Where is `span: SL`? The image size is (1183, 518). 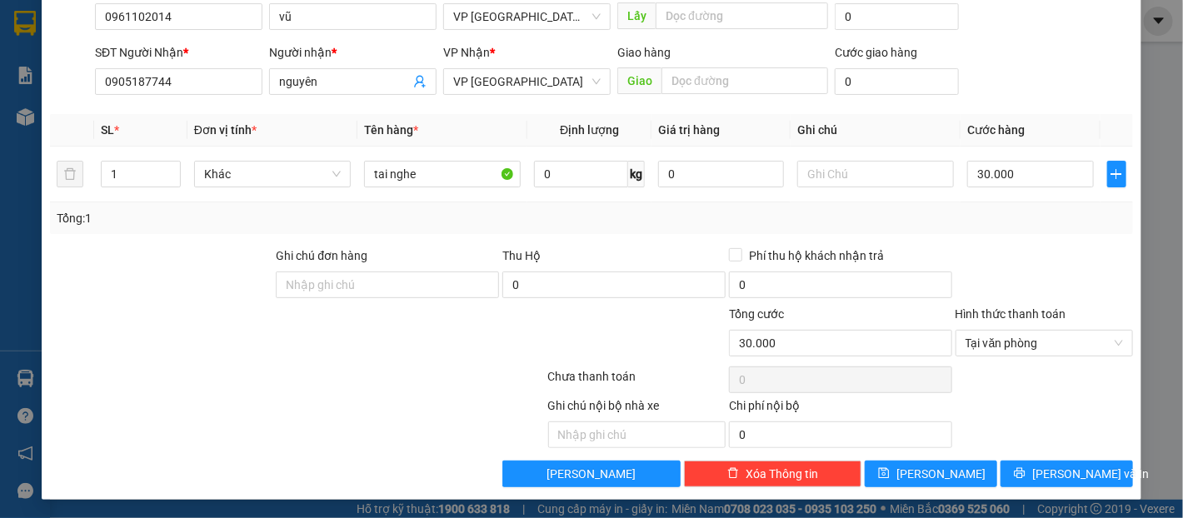 span: SL is located at coordinates (107, 130).